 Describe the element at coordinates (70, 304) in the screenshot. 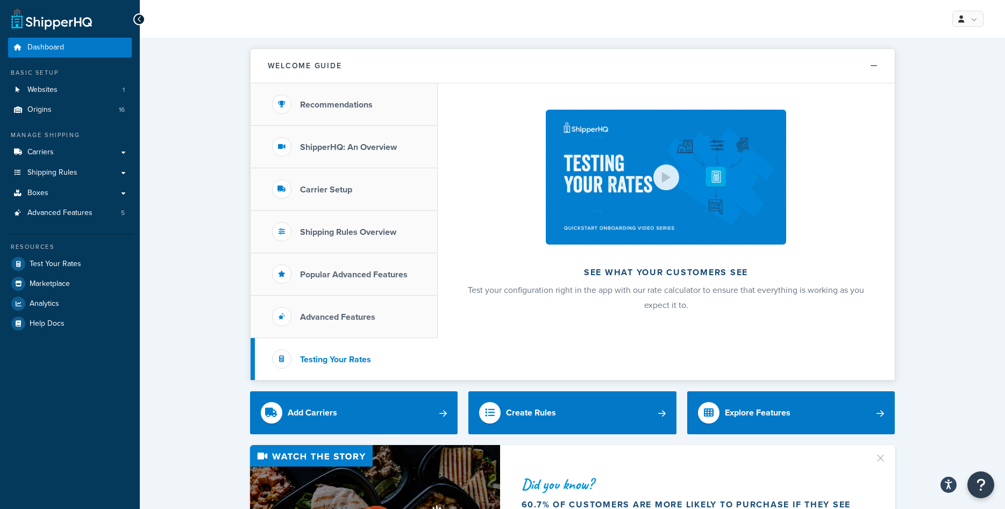

I see `a: Analytics` at that location.